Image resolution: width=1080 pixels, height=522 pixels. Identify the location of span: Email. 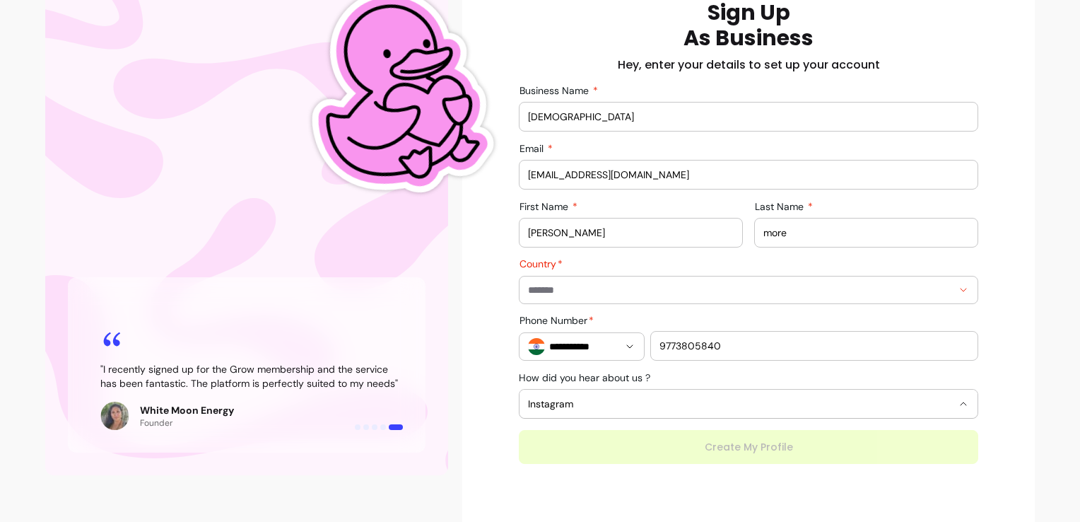
(533, 148).